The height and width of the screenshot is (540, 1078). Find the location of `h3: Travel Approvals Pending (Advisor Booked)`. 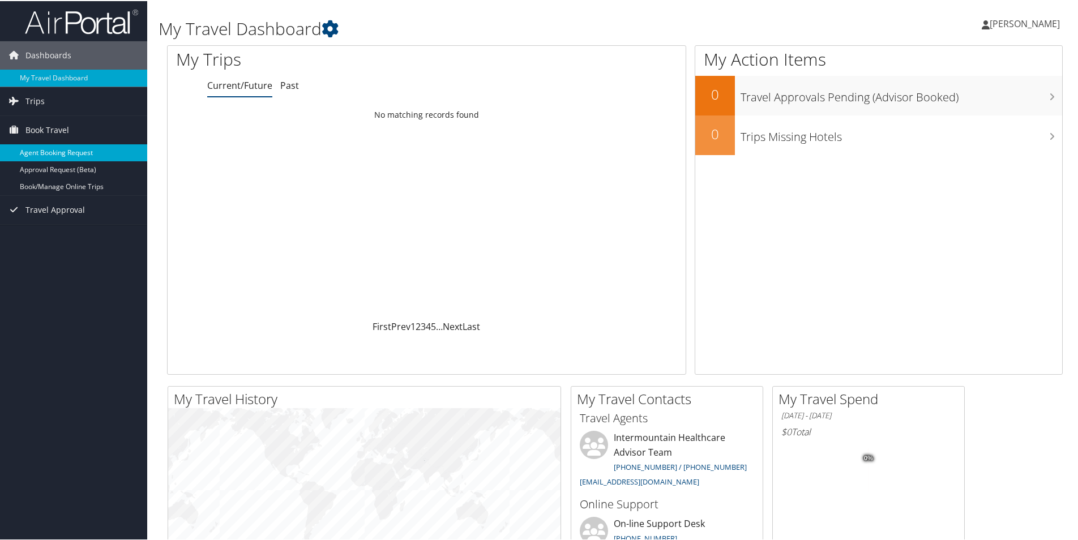

h3: Travel Approvals Pending (Advisor Booked) is located at coordinates (901, 93).